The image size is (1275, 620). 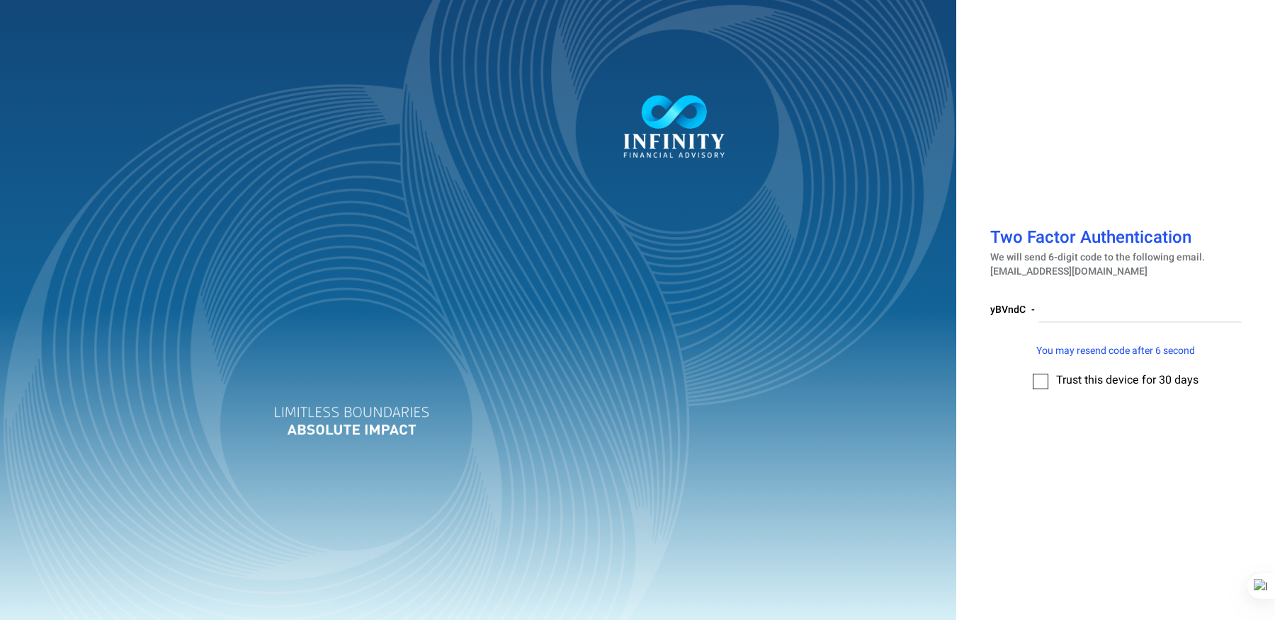 What do you see at coordinates (1115, 351) in the screenshot?
I see `span: You may resend code after 6 second` at bounding box center [1115, 351].